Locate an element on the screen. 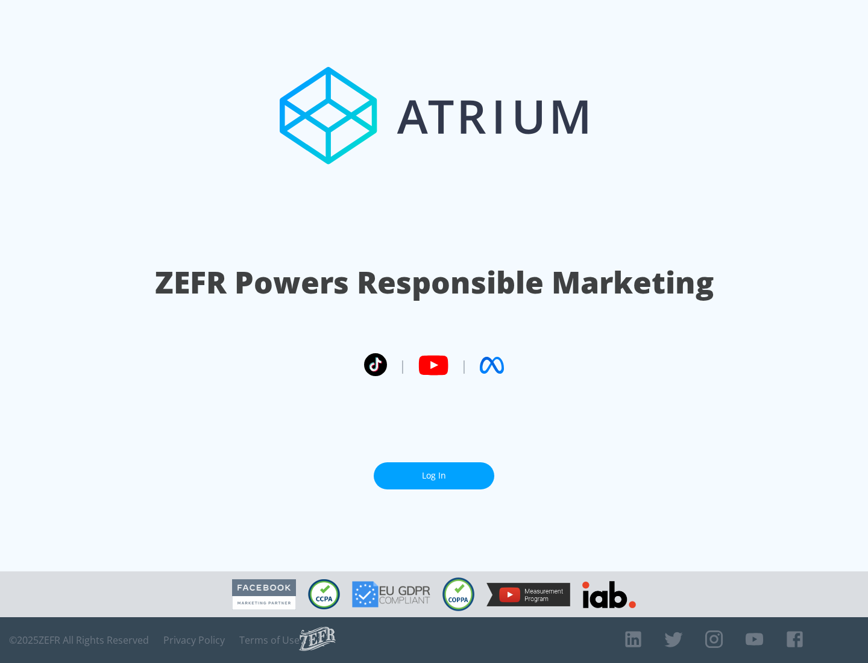 This screenshot has width=868, height=663. img: GDPR Compliant is located at coordinates (391, 594).